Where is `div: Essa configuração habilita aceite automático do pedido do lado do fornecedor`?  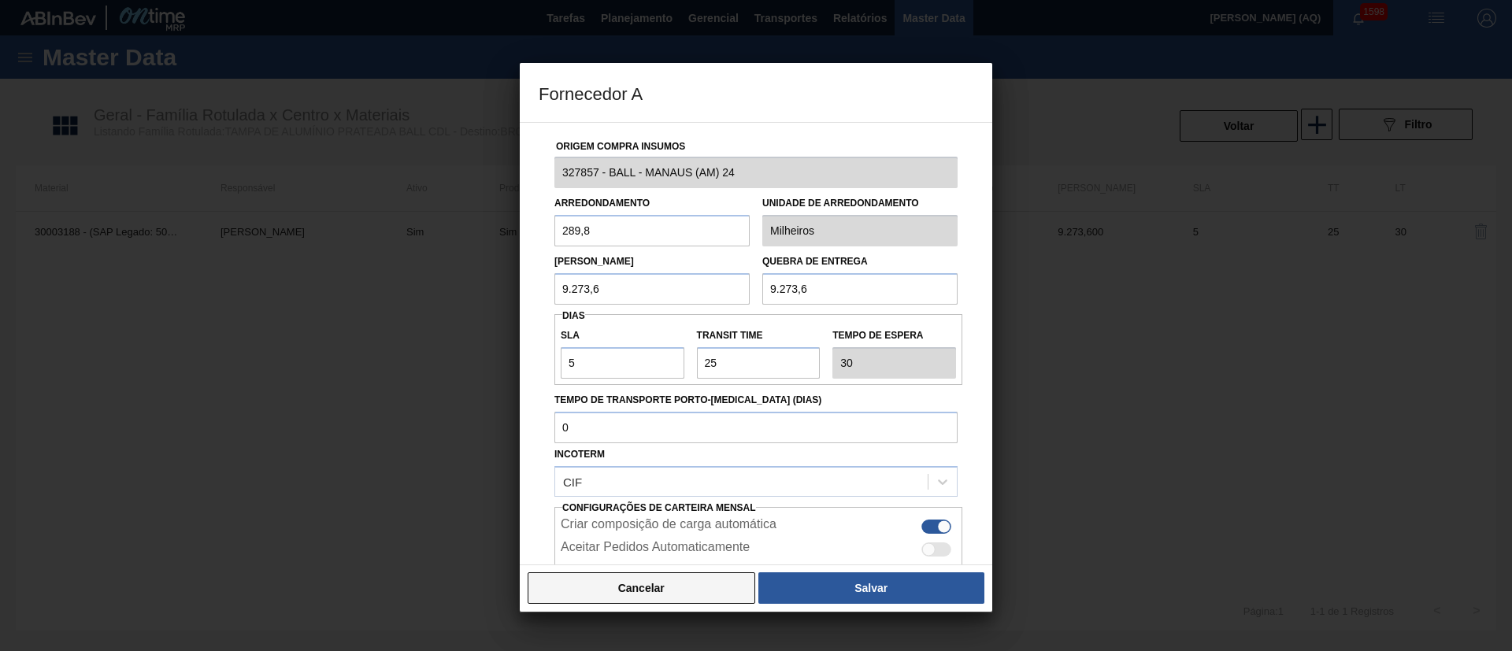 div: Essa configuração habilita aceite automático do pedido do lado do fornecedor is located at coordinates (758, 547).